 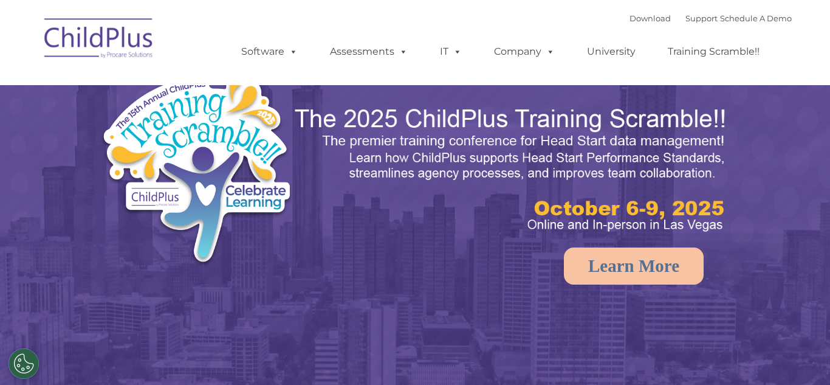 What do you see at coordinates (269, 52) in the screenshot?
I see `a: Software` at bounding box center [269, 52].